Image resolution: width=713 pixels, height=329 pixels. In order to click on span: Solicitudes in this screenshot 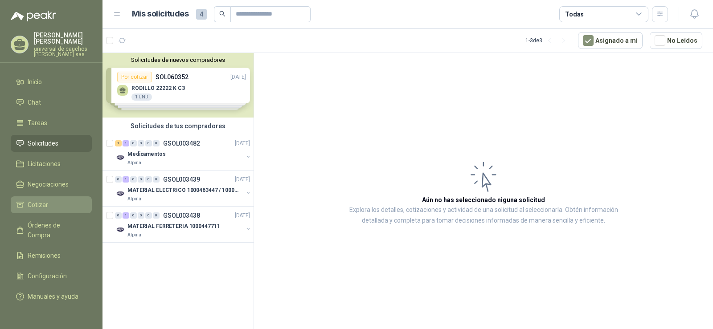, I will do `click(43, 143)`.